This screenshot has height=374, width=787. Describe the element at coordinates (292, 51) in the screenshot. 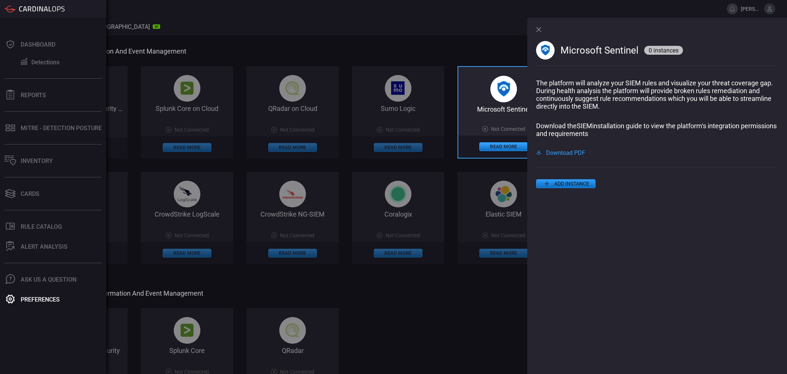

I see `span: Cloud Security Information and Event Management` at that location.